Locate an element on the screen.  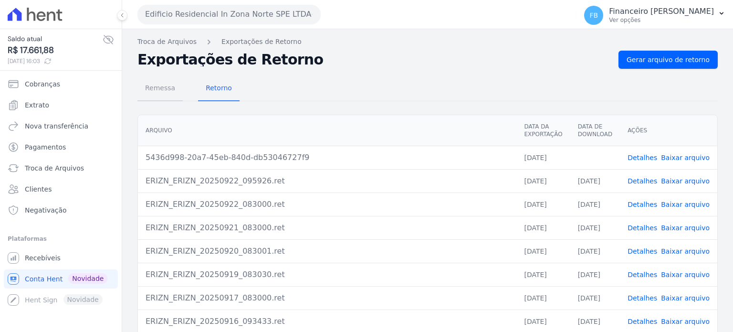
div: 5436d998-20a7-45eb-840d-db53046727f9 is located at coordinates (327, 157).